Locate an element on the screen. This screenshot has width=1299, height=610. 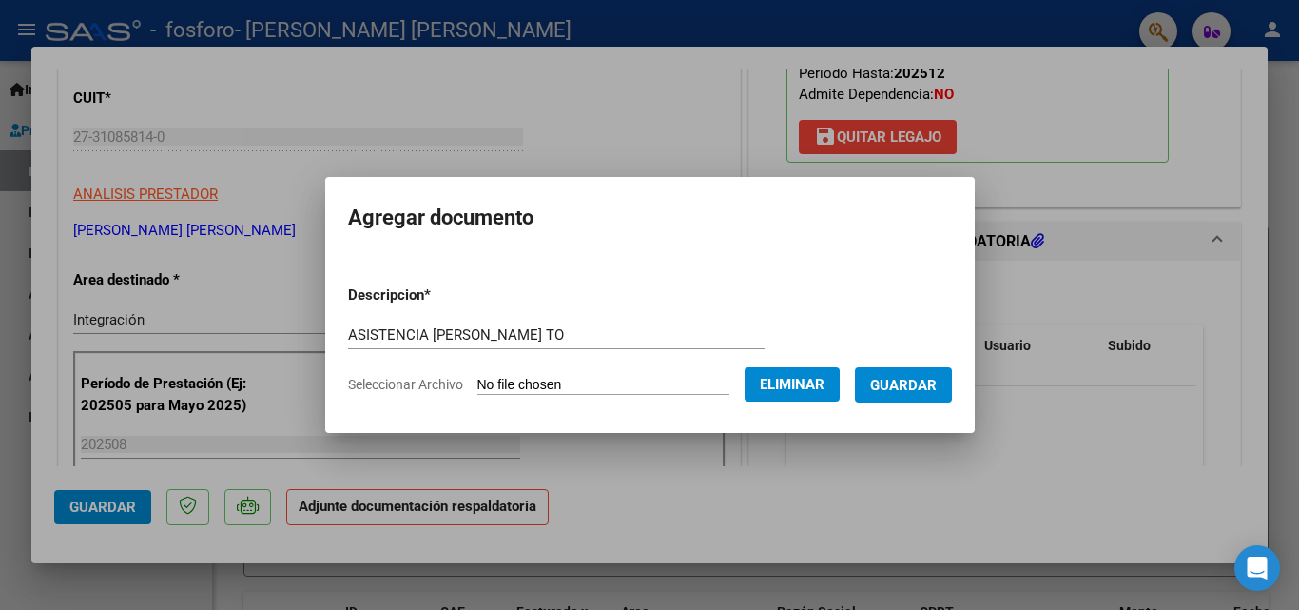
p: Descripcion is located at coordinates (439, 295).